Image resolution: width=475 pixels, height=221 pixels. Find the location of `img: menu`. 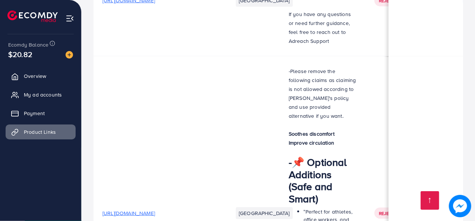

img: menu is located at coordinates (70, 18).